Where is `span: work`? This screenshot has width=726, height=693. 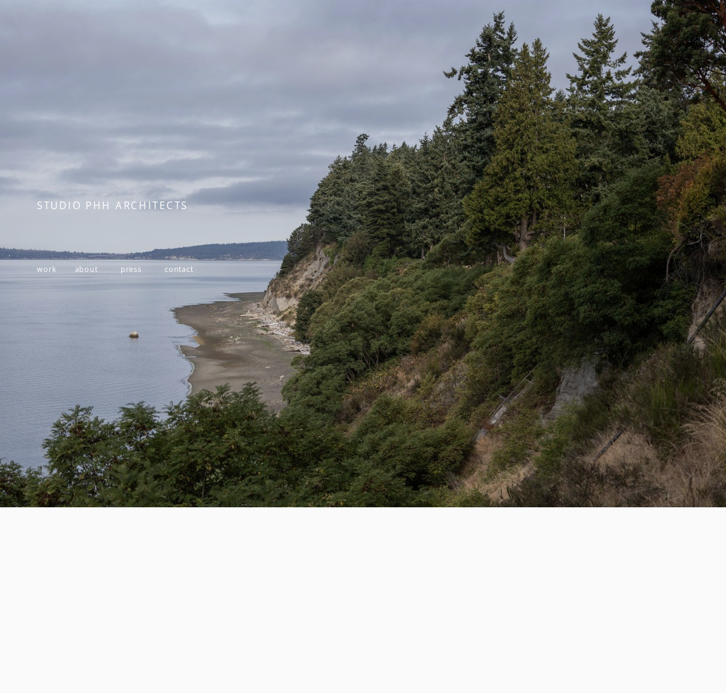
span: work is located at coordinates (47, 269).